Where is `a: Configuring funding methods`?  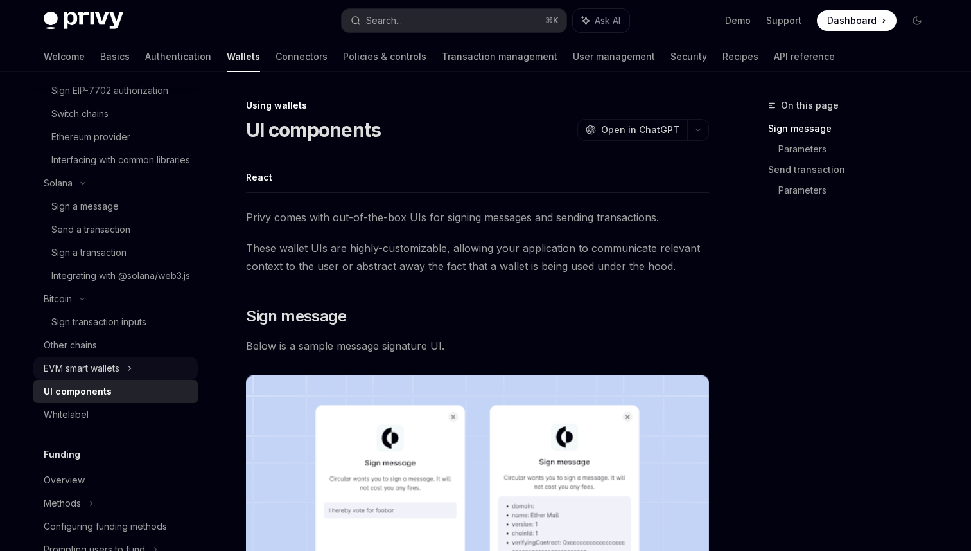 a: Configuring funding methods is located at coordinates (116, 526).